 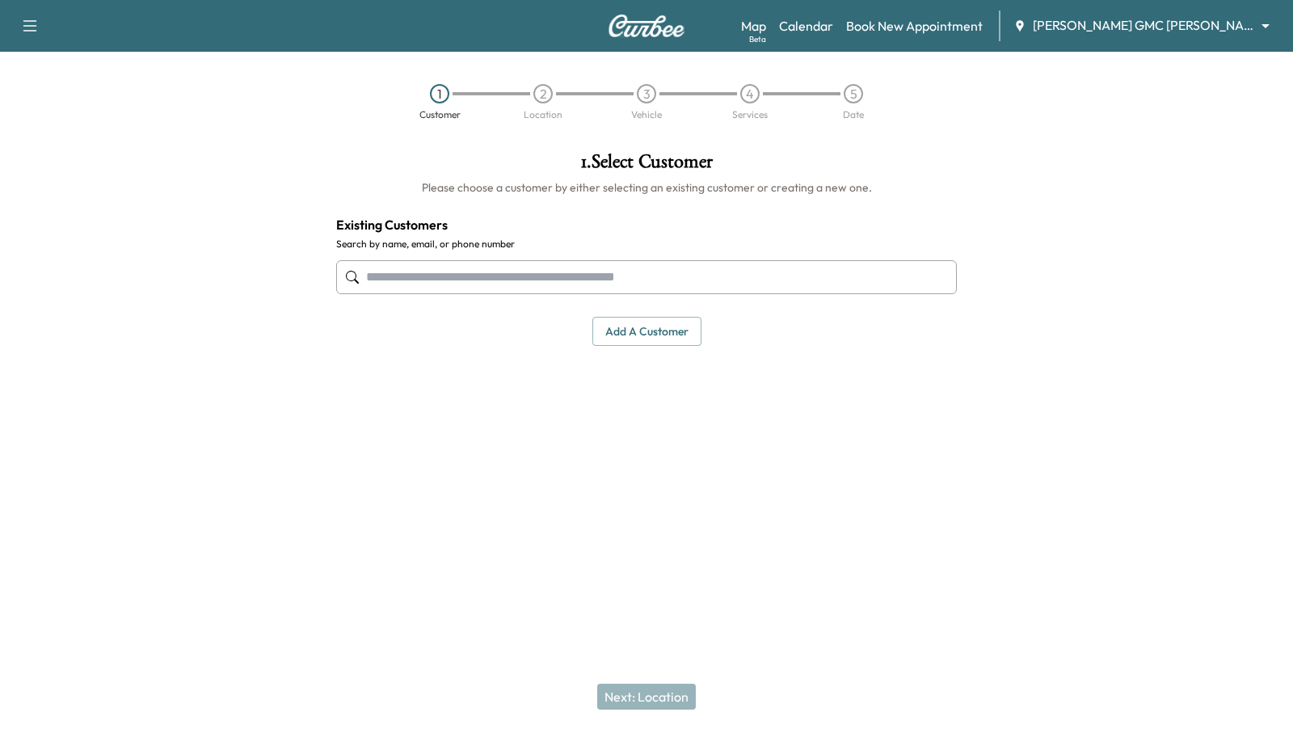 What do you see at coordinates (543, 94) in the screenshot?
I see `div: 2` at bounding box center [543, 94].